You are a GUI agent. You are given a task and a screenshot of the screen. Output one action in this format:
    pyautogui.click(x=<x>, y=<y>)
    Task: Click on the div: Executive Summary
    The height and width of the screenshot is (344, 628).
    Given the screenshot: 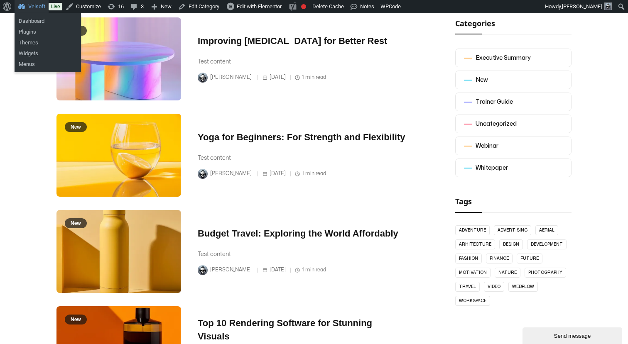 What is the action you would take?
    pyautogui.click(x=503, y=58)
    